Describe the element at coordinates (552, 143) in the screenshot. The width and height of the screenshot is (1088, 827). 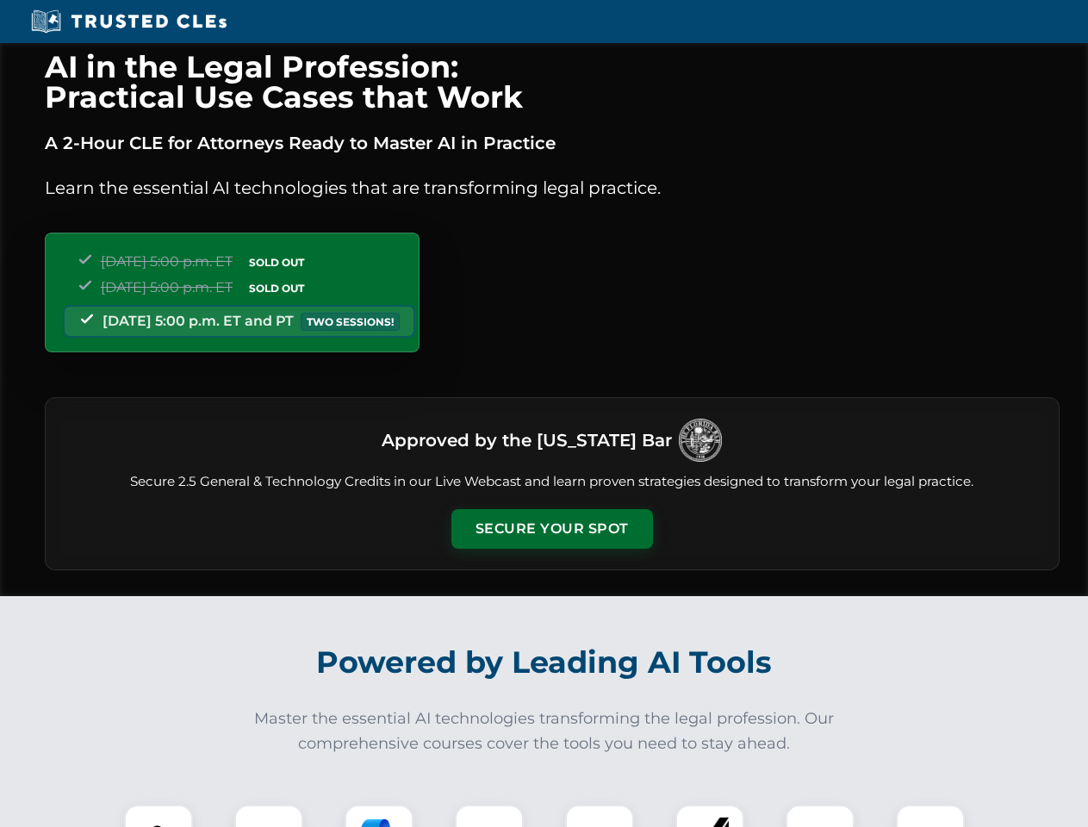
I see `p: A 2-Hour CLE for Attorneys Ready to Master AI in Practice` at that location.